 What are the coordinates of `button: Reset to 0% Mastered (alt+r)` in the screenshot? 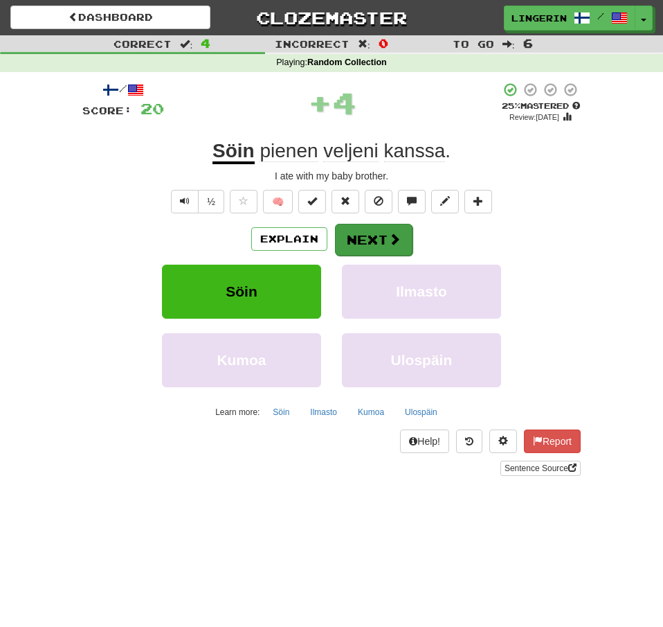 It's located at (345, 201).